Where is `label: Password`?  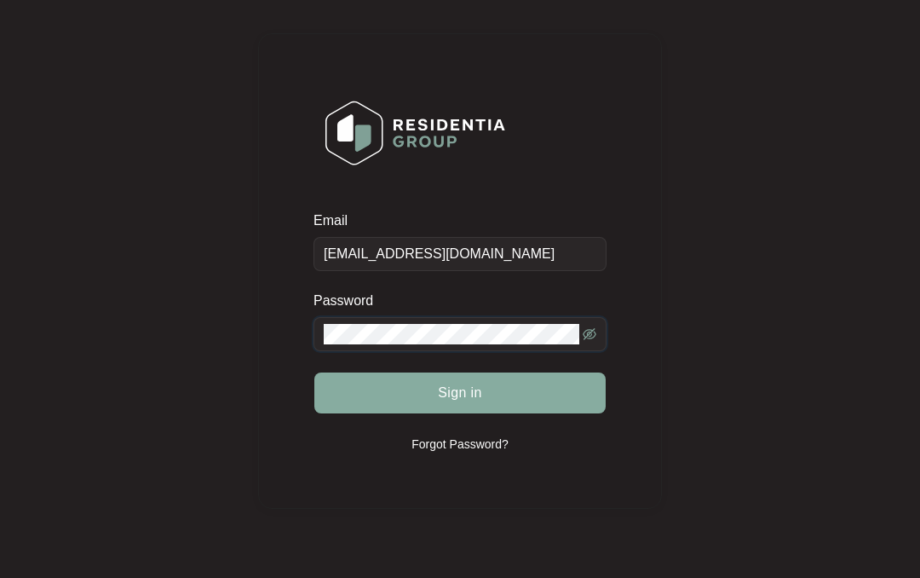 label: Password is located at coordinates (349, 301).